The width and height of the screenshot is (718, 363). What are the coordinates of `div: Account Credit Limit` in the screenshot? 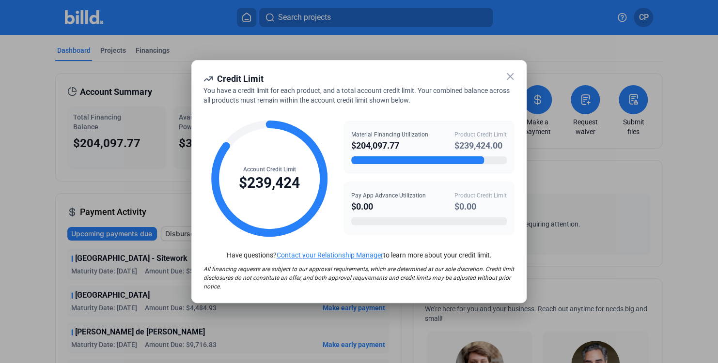 It's located at (269, 170).